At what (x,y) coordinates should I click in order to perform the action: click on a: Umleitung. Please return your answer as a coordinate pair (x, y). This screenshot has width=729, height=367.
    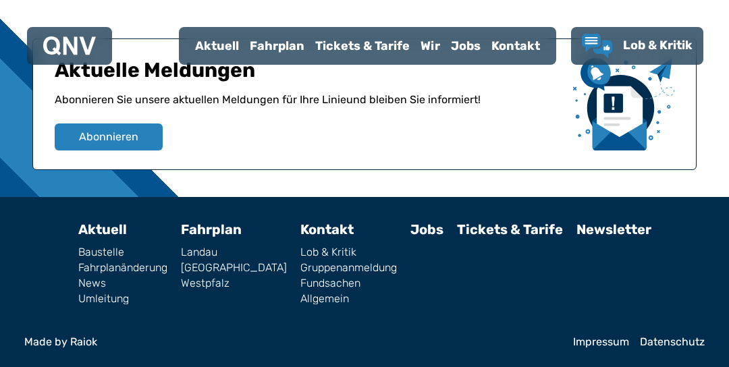
    Looking at the image, I should click on (123, 299).